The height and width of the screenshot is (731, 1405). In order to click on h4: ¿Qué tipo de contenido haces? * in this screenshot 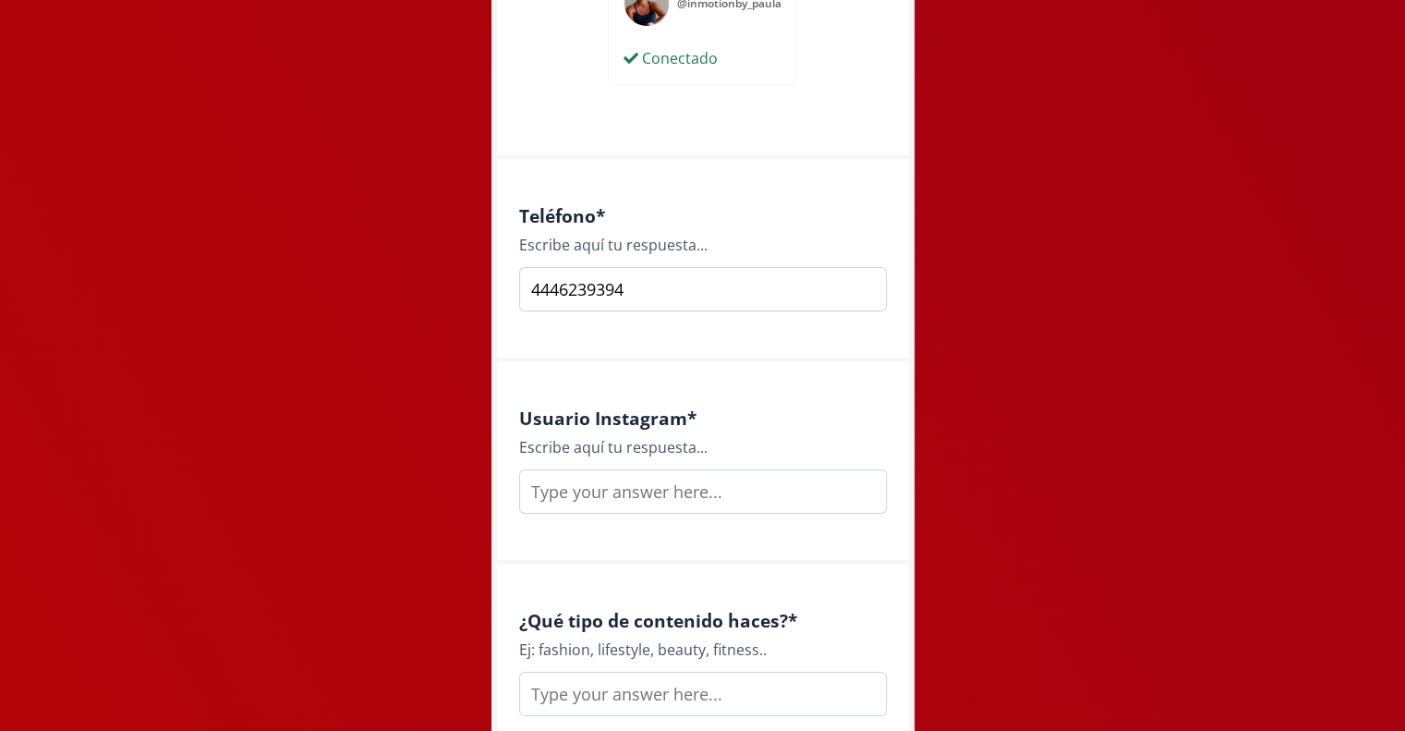, I will do `click(703, 620)`.